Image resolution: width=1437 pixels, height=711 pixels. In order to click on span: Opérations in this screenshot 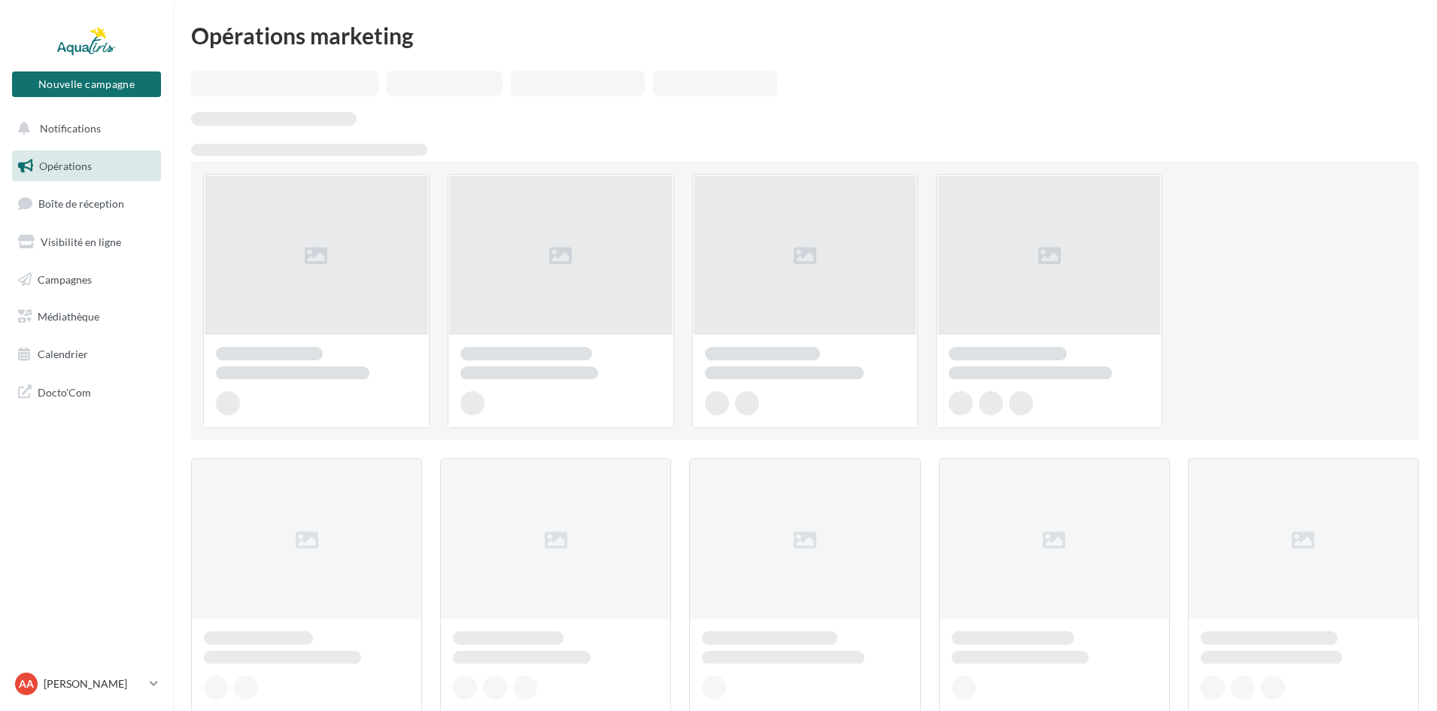, I will do `click(65, 165)`.